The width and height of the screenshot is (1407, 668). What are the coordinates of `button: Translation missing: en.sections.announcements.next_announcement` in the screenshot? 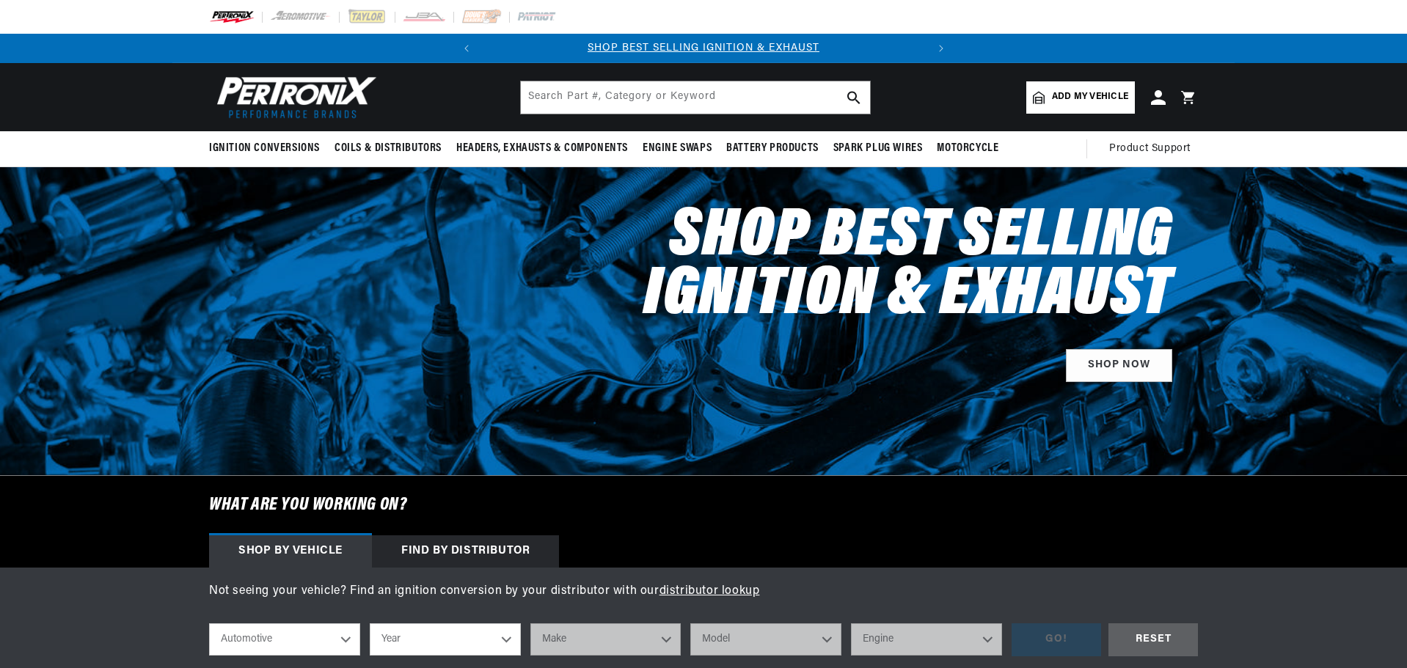 It's located at (941, 48).